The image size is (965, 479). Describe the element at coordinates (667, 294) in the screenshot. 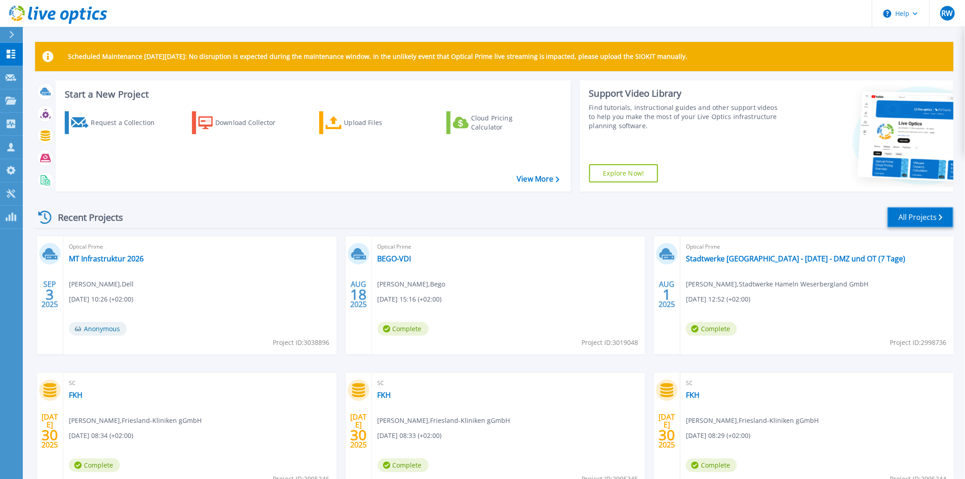

I see `span: 1` at that location.